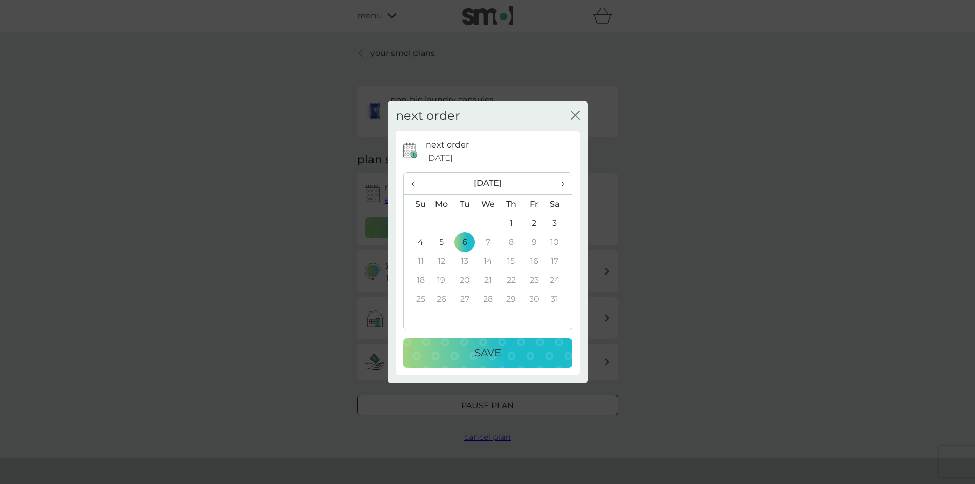 The image size is (975, 484). Describe the element at coordinates (559, 261) in the screenshot. I see `td: 17` at that location.